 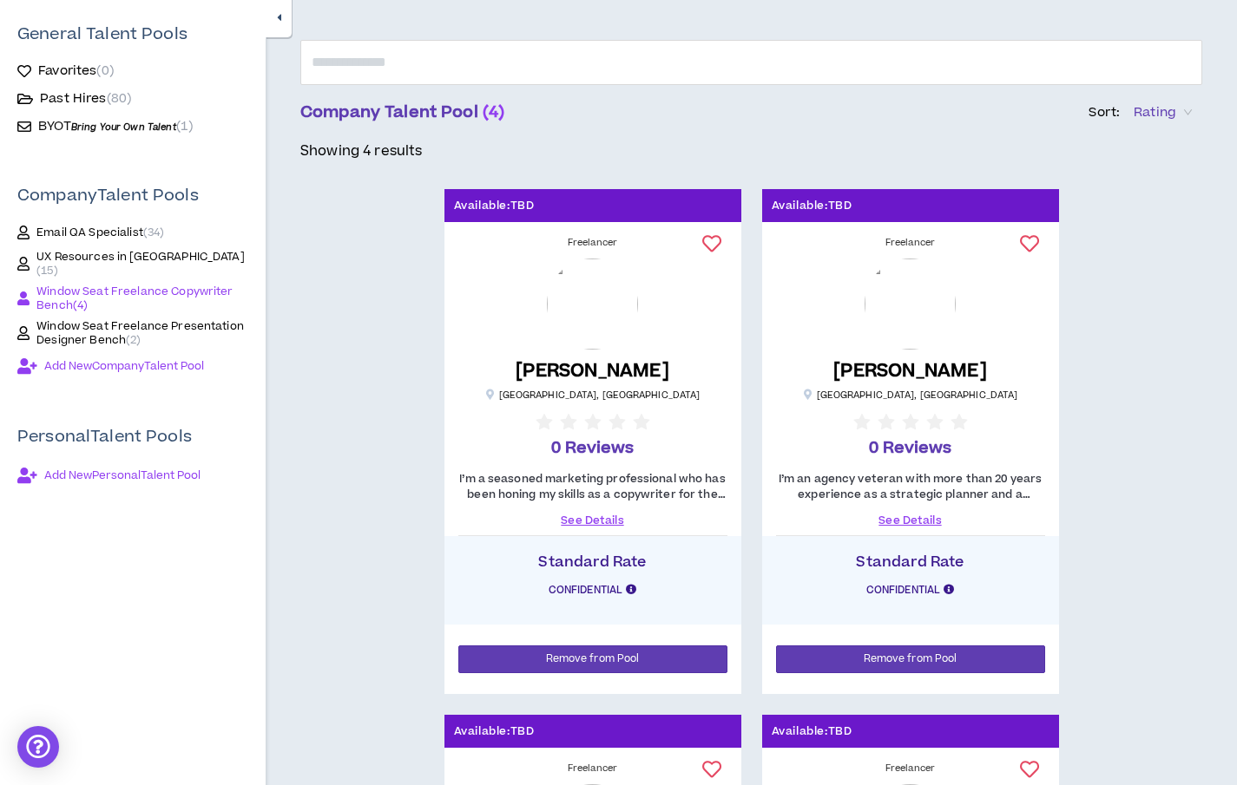 What do you see at coordinates (108, 476) in the screenshot?
I see `button: Add NewPersonalTalent Pool` at bounding box center [108, 476].